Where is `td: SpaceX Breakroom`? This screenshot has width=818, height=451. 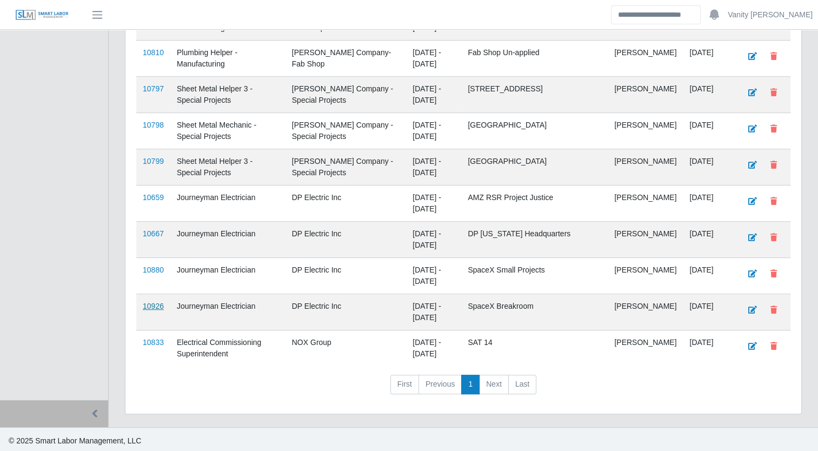 td: SpaceX Breakroom is located at coordinates (534, 312).